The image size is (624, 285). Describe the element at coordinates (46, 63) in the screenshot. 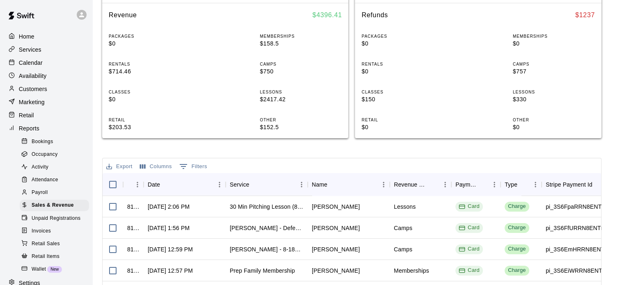

I see `div: Calendar` at that location.